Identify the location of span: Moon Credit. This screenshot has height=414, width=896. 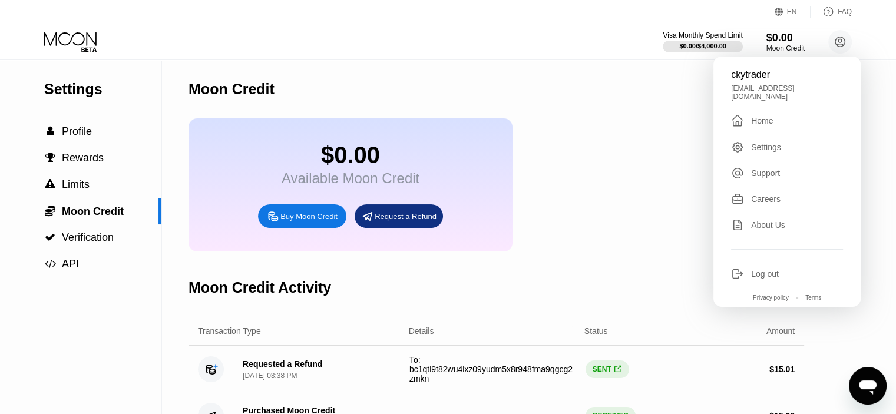
(93, 212).